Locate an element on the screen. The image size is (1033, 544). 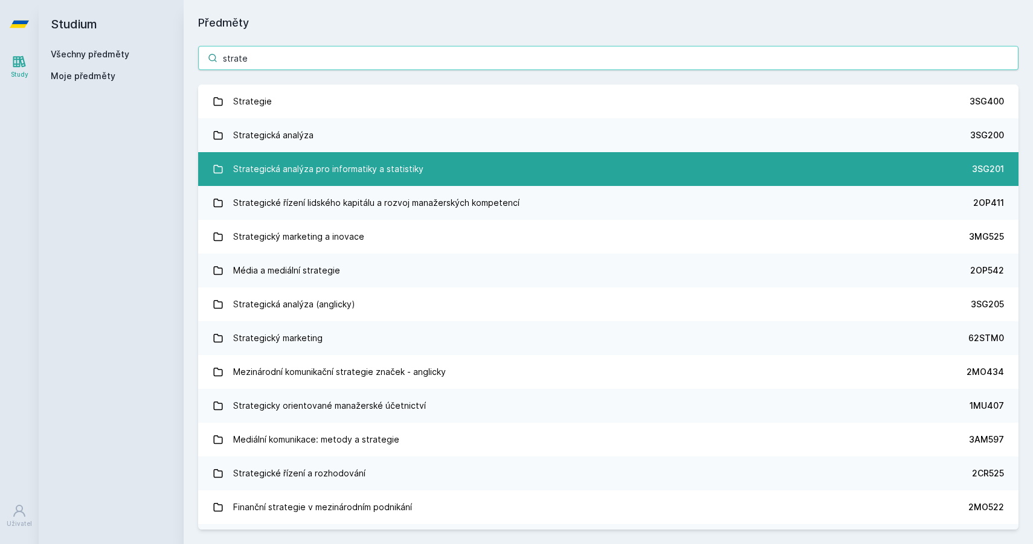
div: Strategická analýza is located at coordinates (273, 135).